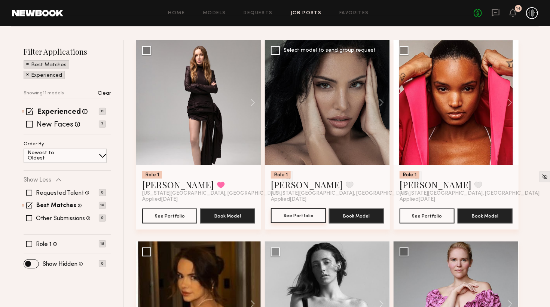 This screenshot has height=307, width=550. Describe the element at coordinates (102, 124) in the screenshot. I see `p: 7` at that location.